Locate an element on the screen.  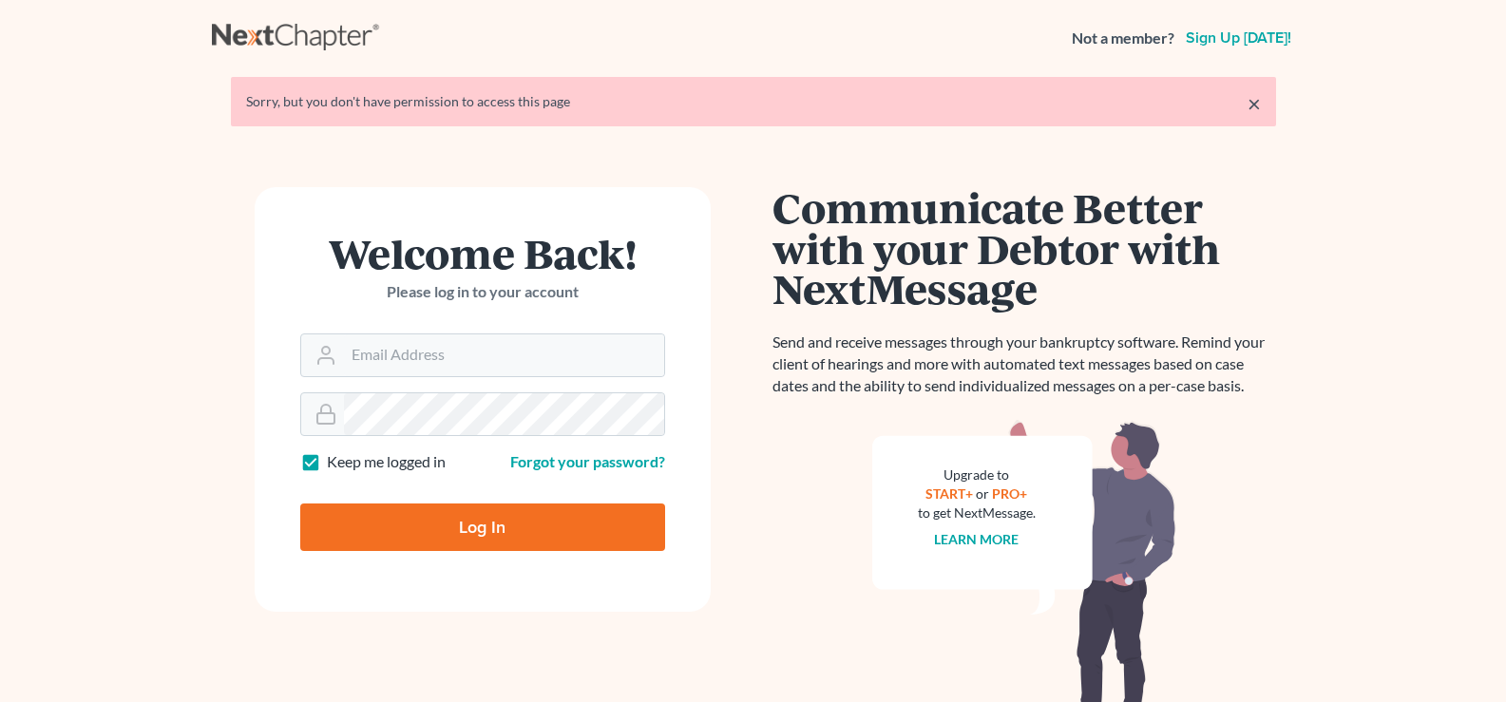
h1: Welcome Back! is located at coordinates (483, 253).